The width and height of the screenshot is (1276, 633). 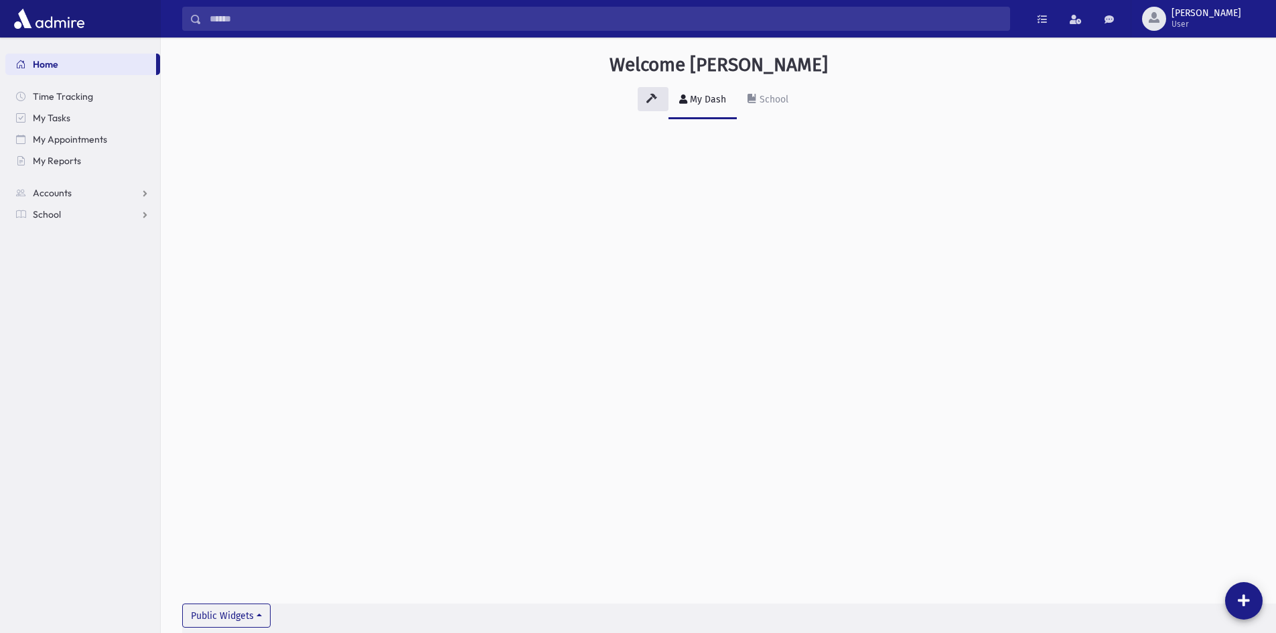 I want to click on span: Time Tracking, so click(x=63, y=96).